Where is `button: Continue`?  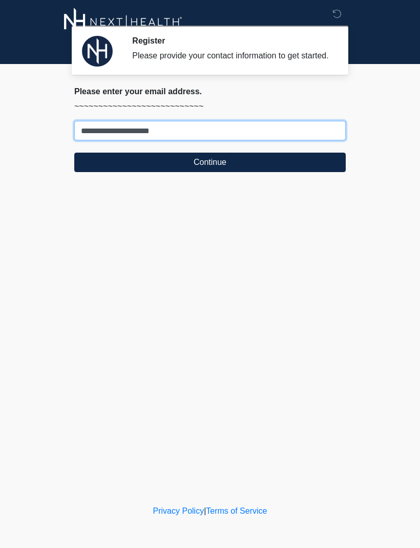
button: Continue is located at coordinates (210, 162).